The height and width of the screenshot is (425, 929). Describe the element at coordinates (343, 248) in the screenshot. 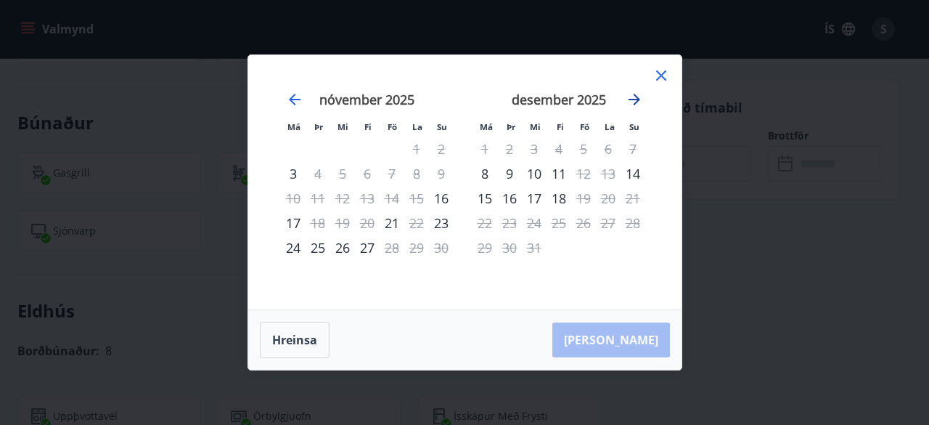

I see `div: 26` at that location.